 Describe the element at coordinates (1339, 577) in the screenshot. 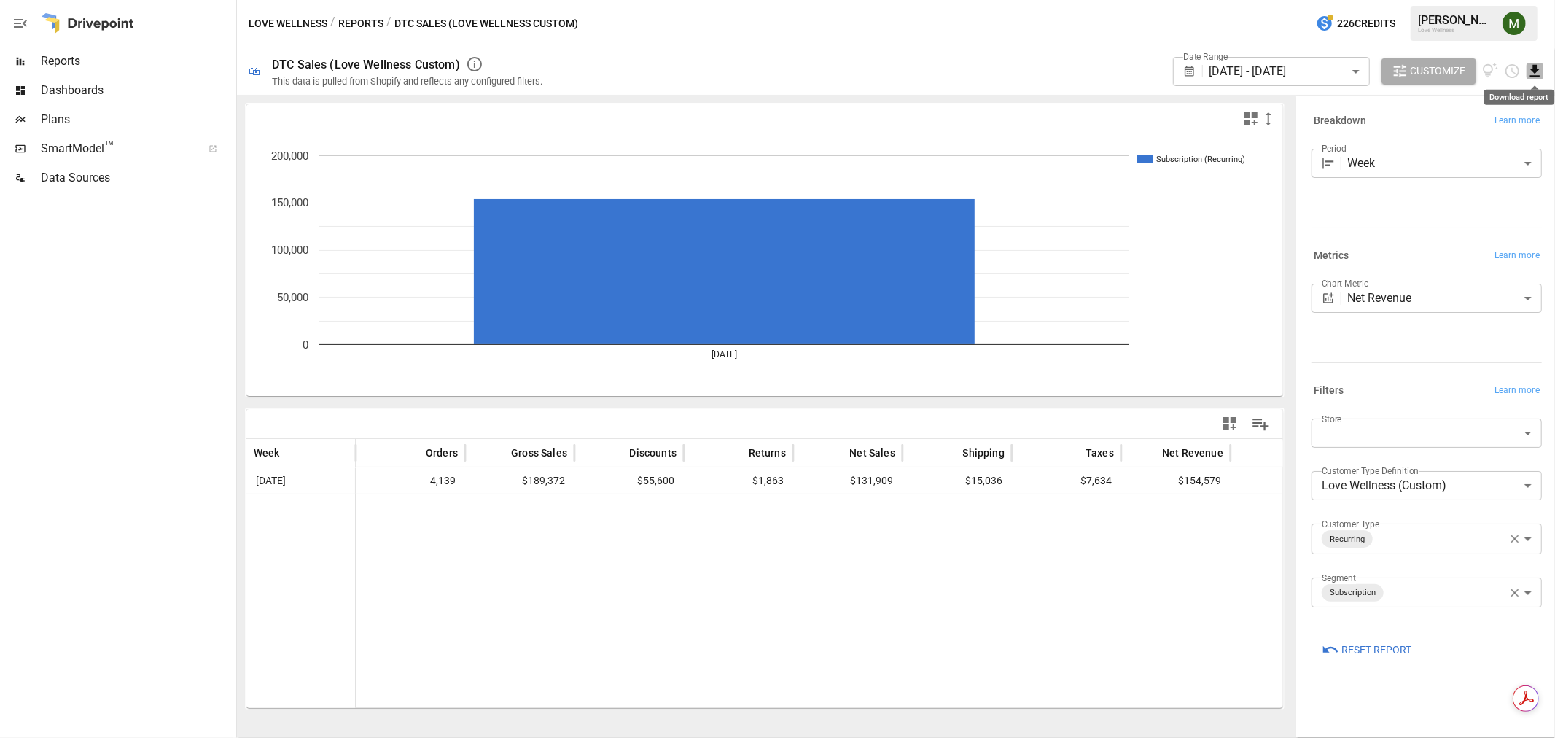

I see `label: Segment` at that location.